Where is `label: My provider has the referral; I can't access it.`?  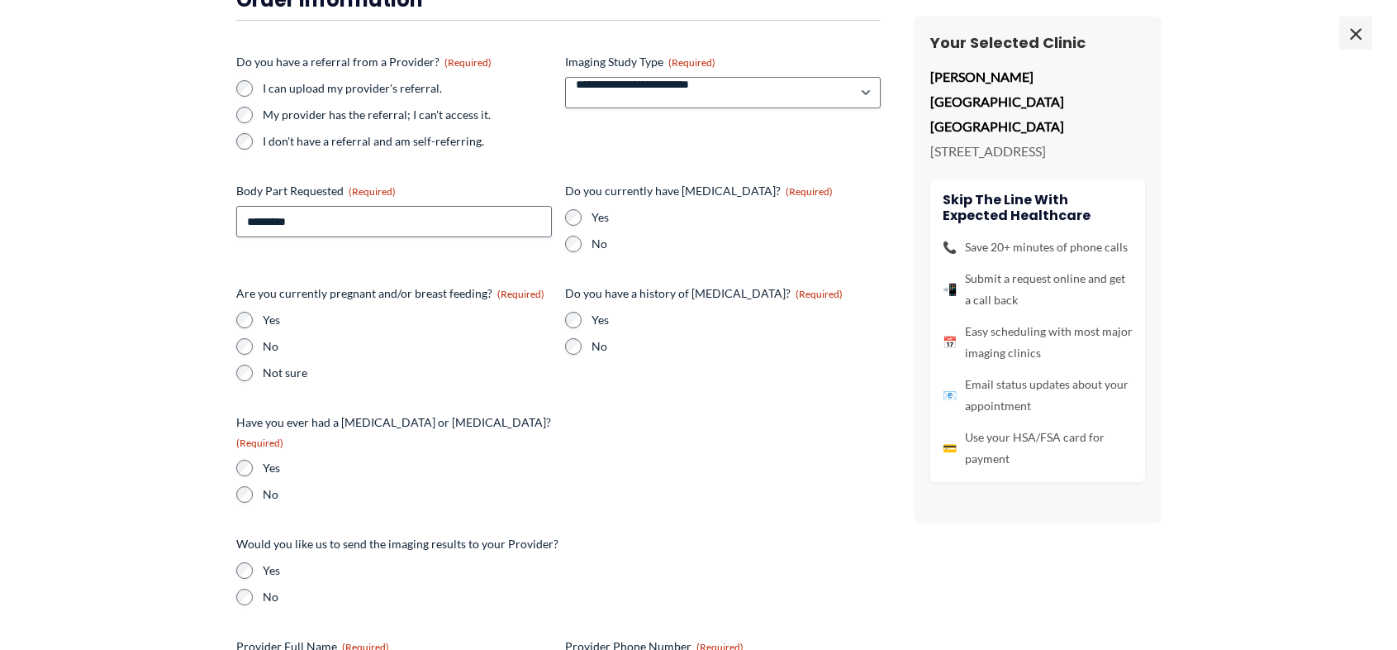 label: My provider has the referral; I can't access it. is located at coordinates (407, 115).